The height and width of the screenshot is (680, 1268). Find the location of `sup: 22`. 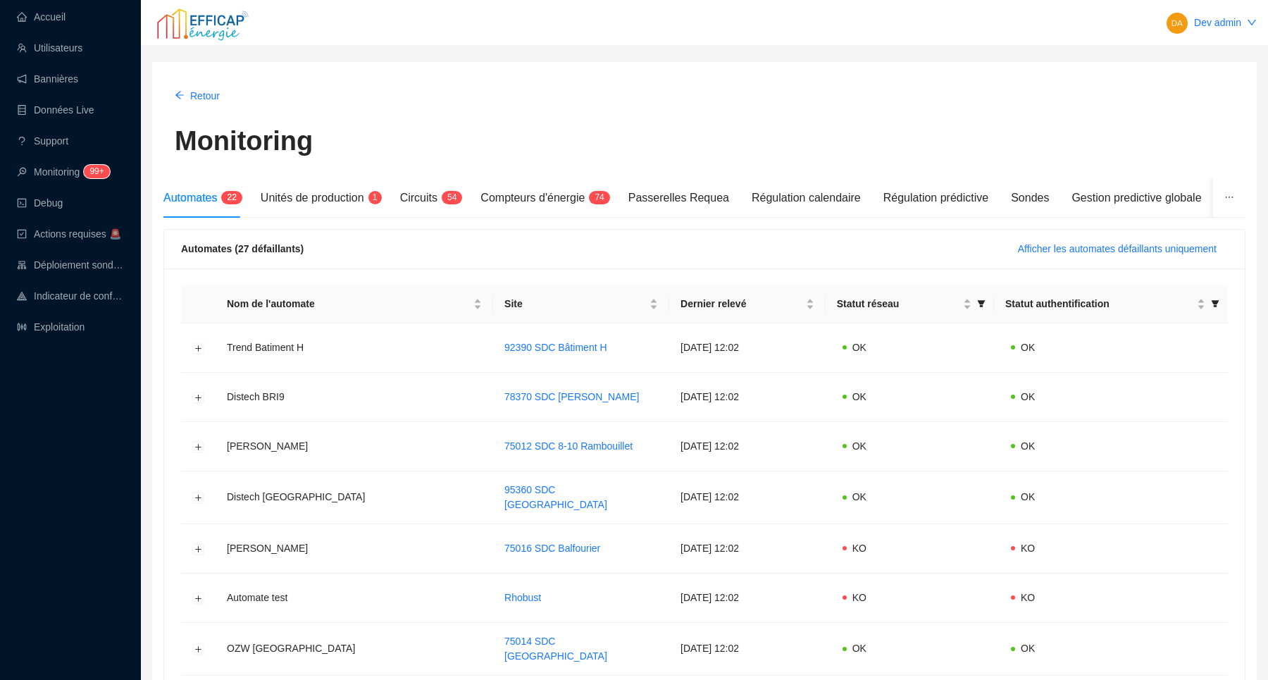

sup: 22 is located at coordinates (231, 197).